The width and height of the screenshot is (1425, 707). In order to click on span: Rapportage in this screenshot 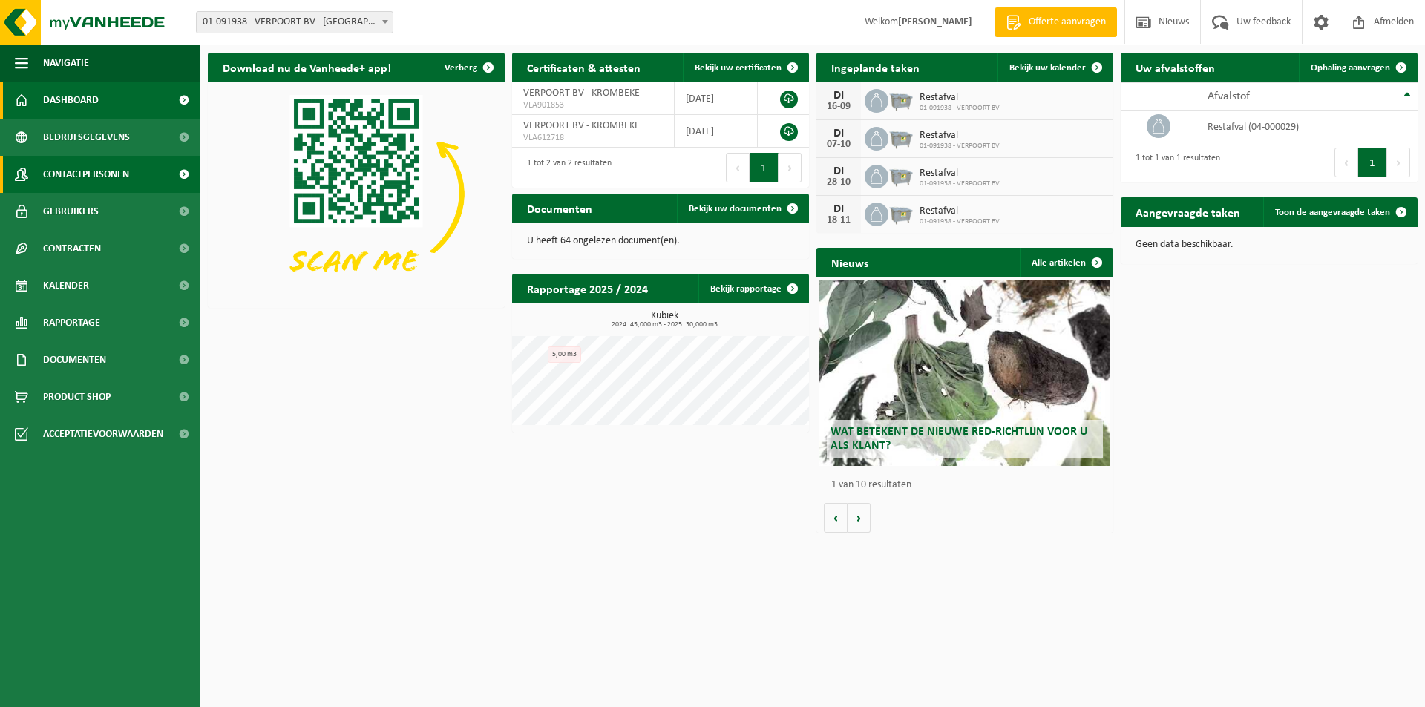, I will do `click(71, 323)`.